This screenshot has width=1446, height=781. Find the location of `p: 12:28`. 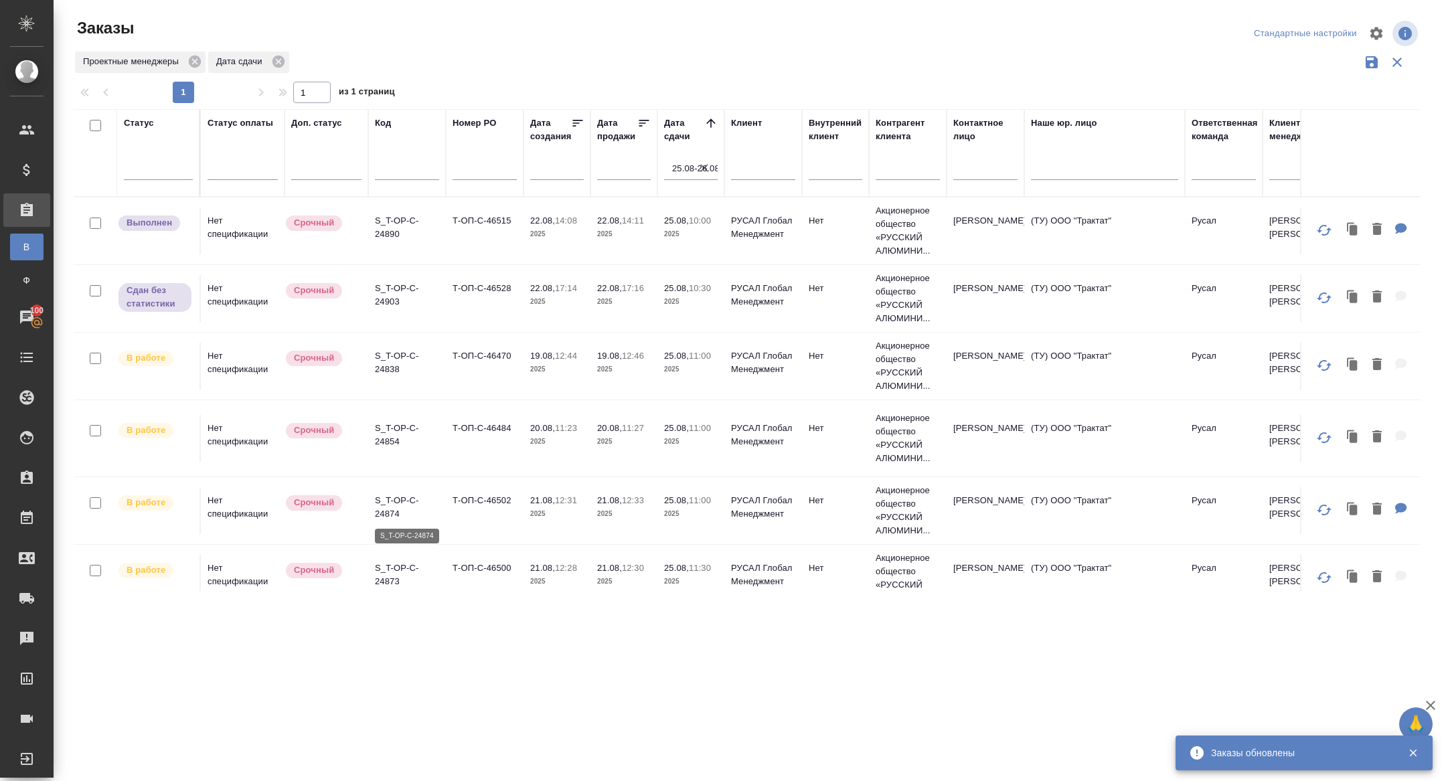

p: 12:28 is located at coordinates (566, 568).